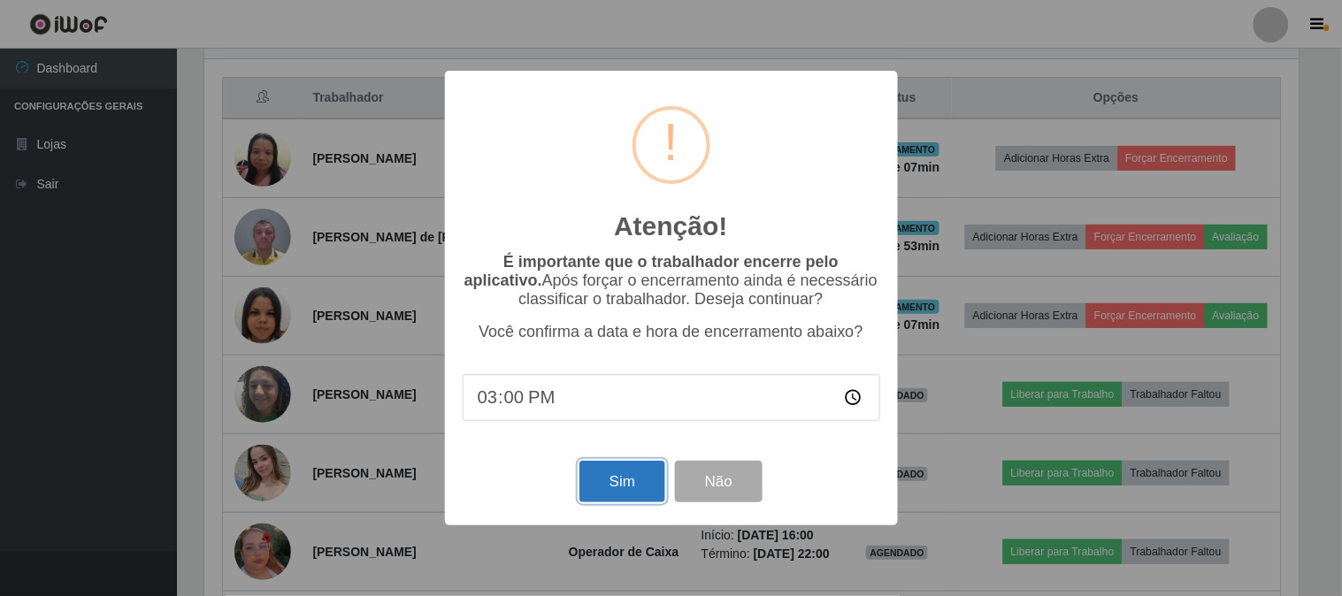 The width and height of the screenshot is (1342, 596). I want to click on button: Não, so click(718, 481).